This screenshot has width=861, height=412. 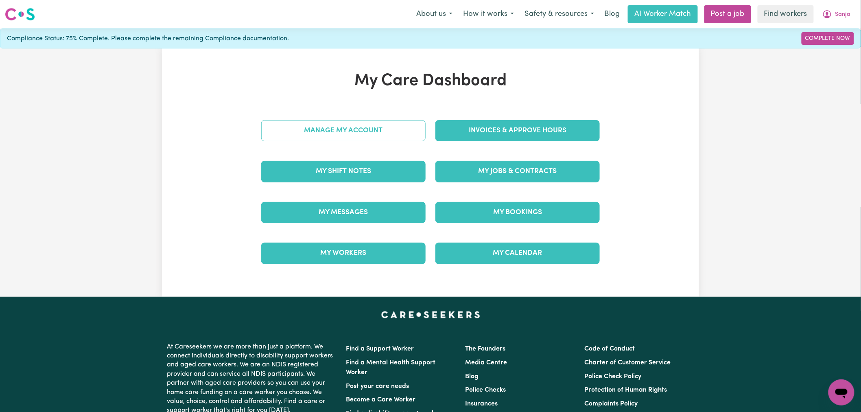 I want to click on a: The Founders, so click(x=485, y=349).